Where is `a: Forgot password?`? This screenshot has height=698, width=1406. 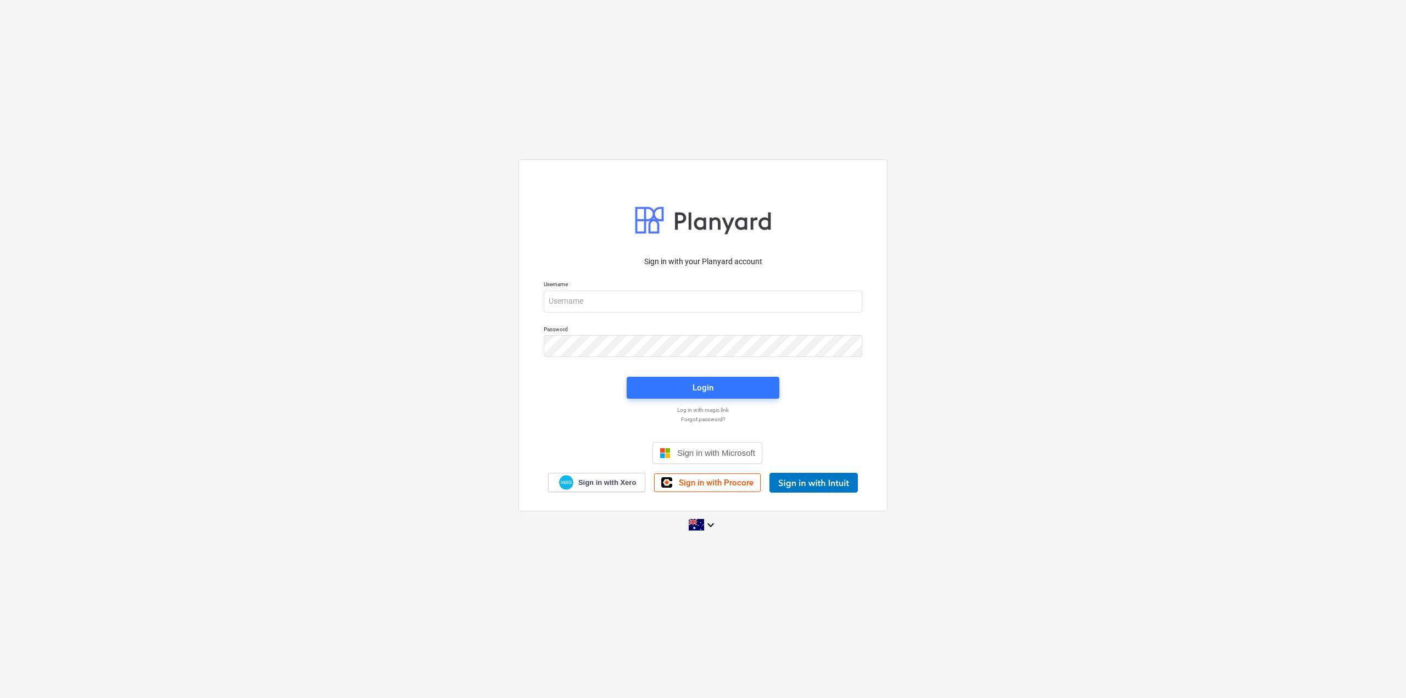
a: Forgot password? is located at coordinates (703, 419).